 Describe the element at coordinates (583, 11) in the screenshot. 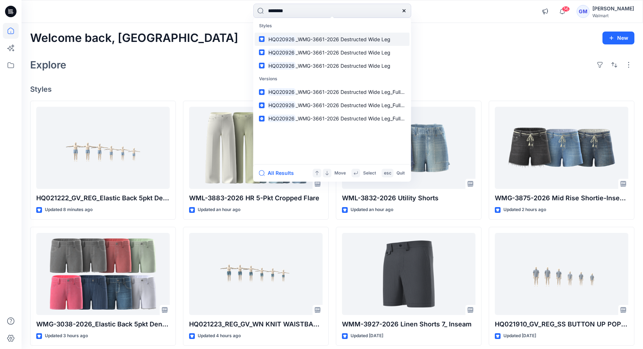

I see `div: GM` at that location.